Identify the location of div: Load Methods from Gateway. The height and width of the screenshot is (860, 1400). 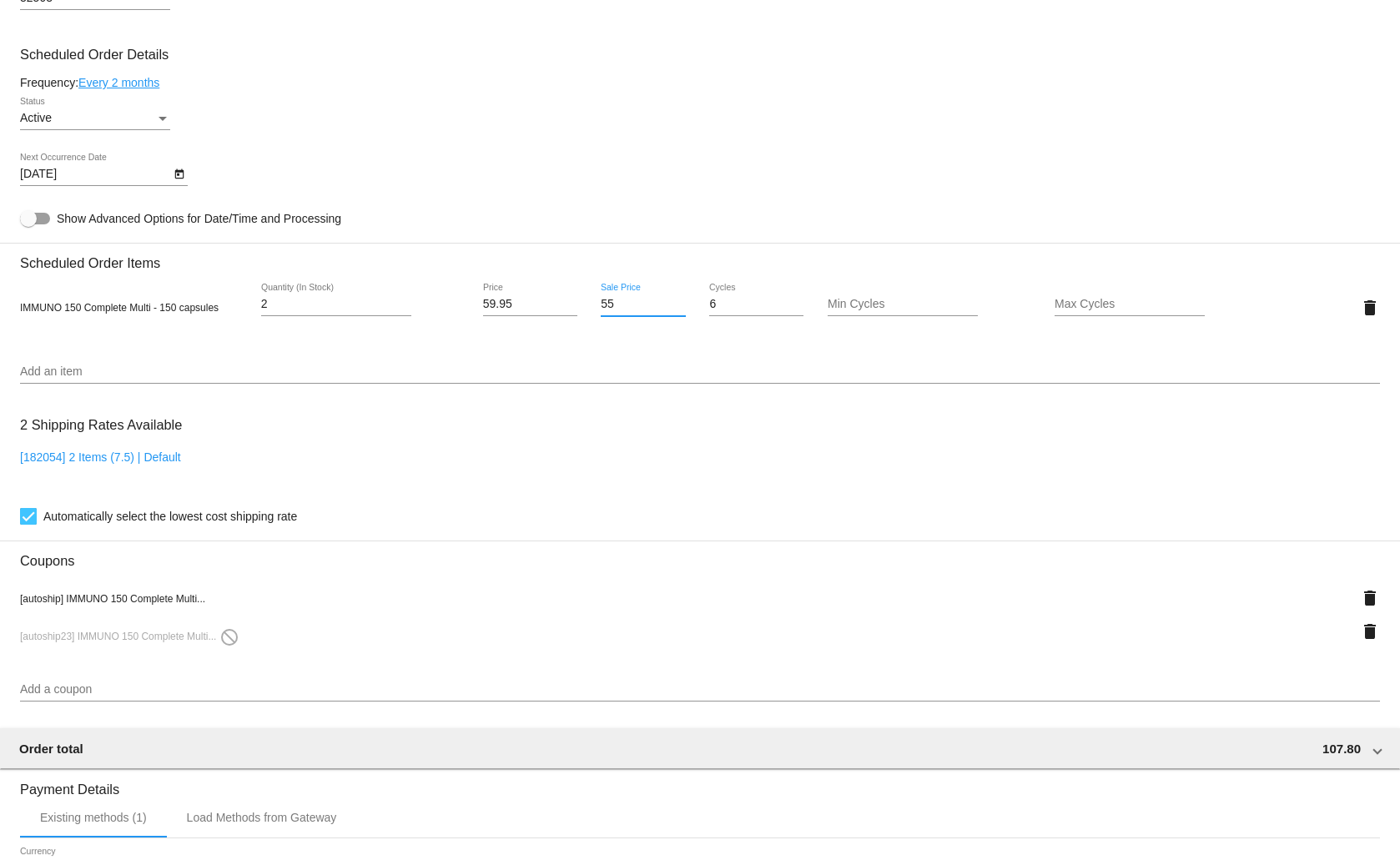
(262, 817).